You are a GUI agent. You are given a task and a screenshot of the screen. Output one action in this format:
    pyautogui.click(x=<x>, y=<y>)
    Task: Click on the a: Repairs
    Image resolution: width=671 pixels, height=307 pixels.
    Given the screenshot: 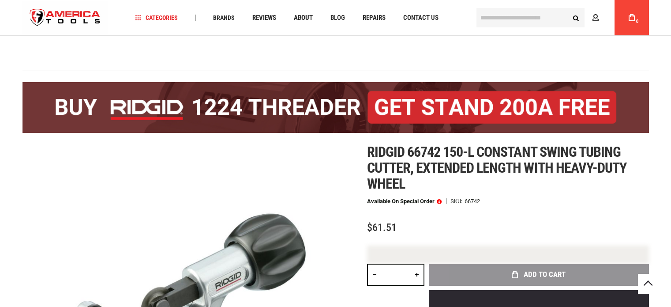 What is the action you would take?
    pyautogui.click(x=374, y=18)
    